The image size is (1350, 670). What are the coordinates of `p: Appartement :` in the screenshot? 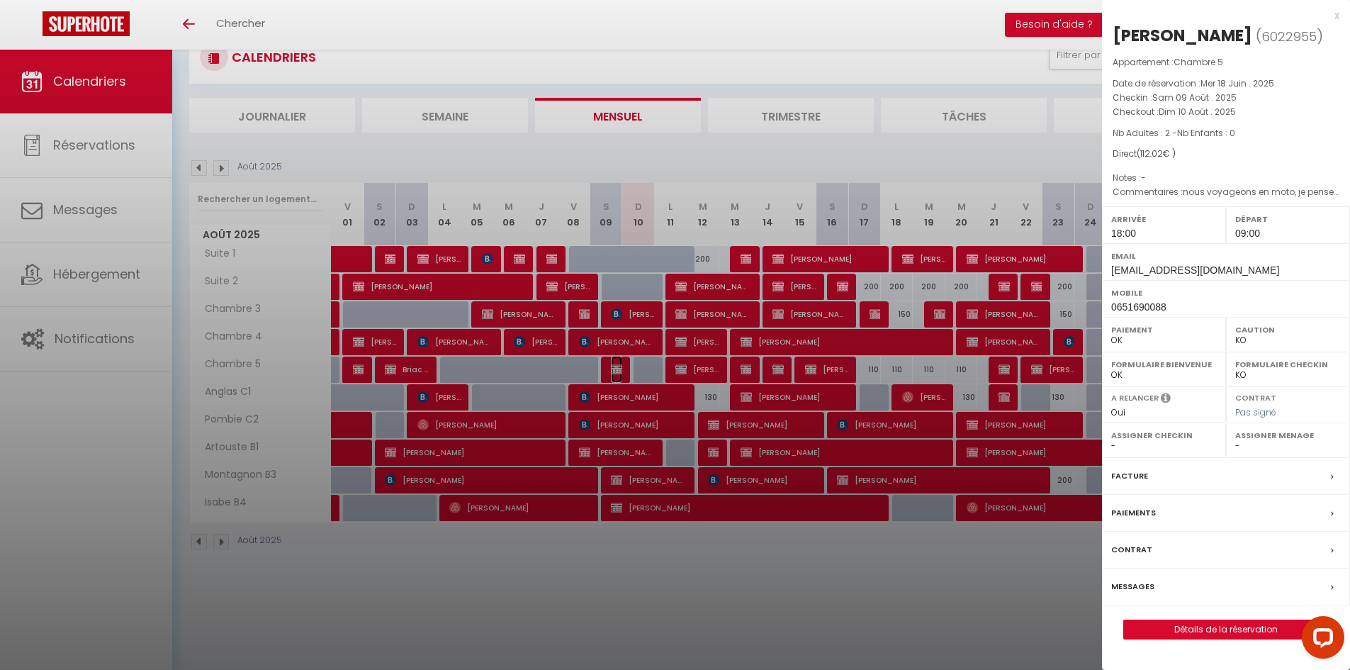 It's located at (1226, 62).